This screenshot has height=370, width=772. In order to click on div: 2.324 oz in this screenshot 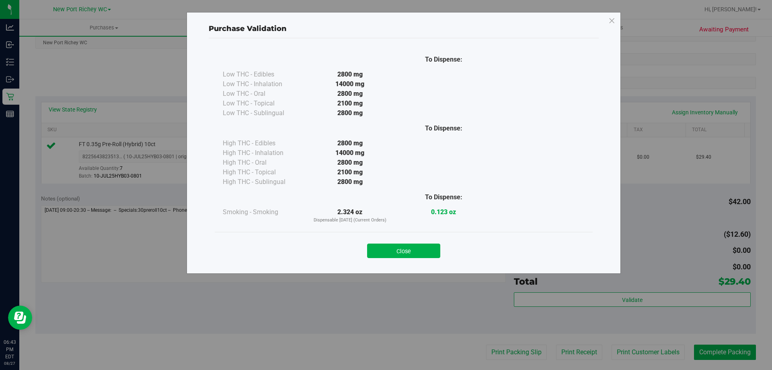, I will do `click(350, 215)`.